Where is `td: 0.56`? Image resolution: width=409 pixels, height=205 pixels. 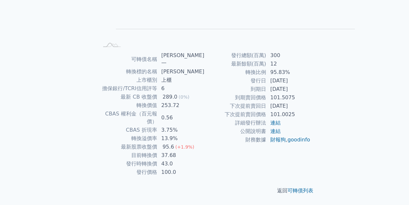
td: 0.56 is located at coordinates (181, 117).